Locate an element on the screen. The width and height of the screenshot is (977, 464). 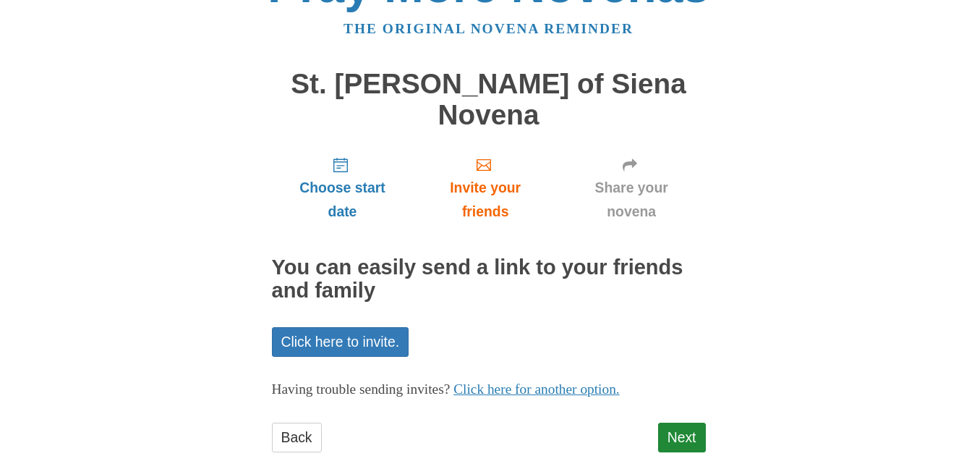
a: Click here for another option. is located at coordinates (537, 388).